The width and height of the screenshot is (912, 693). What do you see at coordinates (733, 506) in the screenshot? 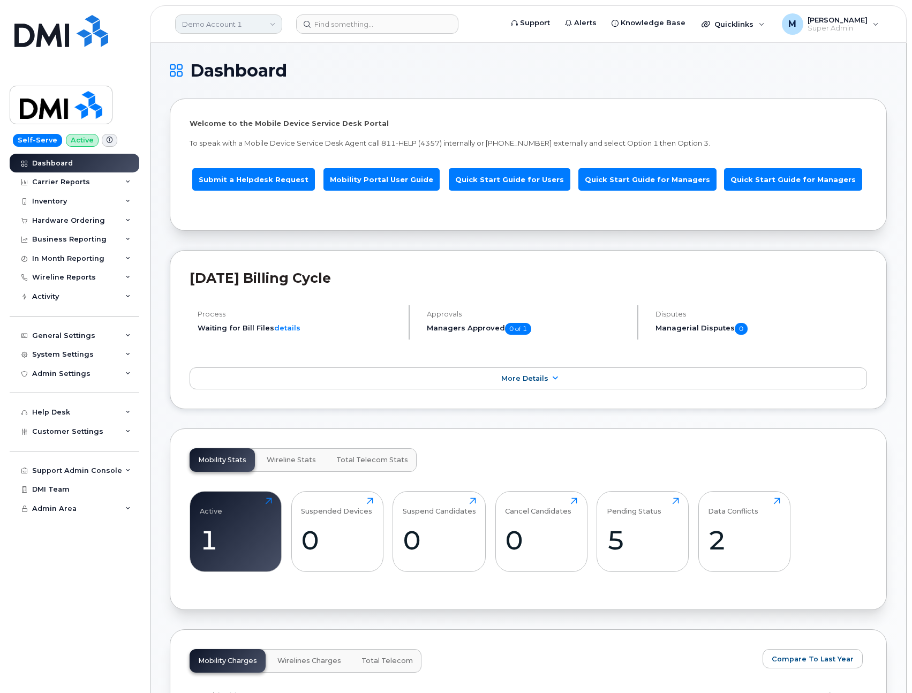
I see `div: Data Conflicts` at bounding box center [733, 506].